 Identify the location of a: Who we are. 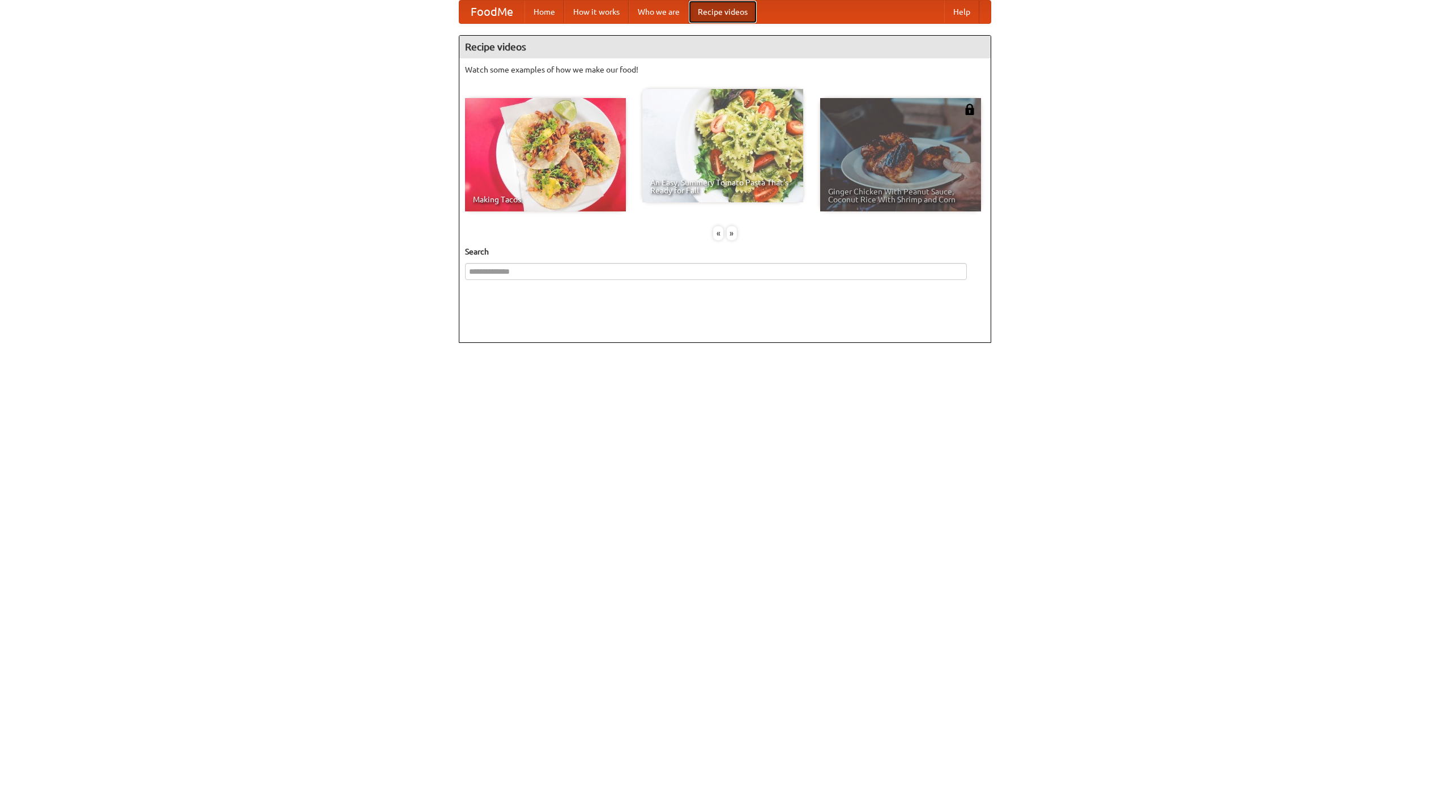
(659, 12).